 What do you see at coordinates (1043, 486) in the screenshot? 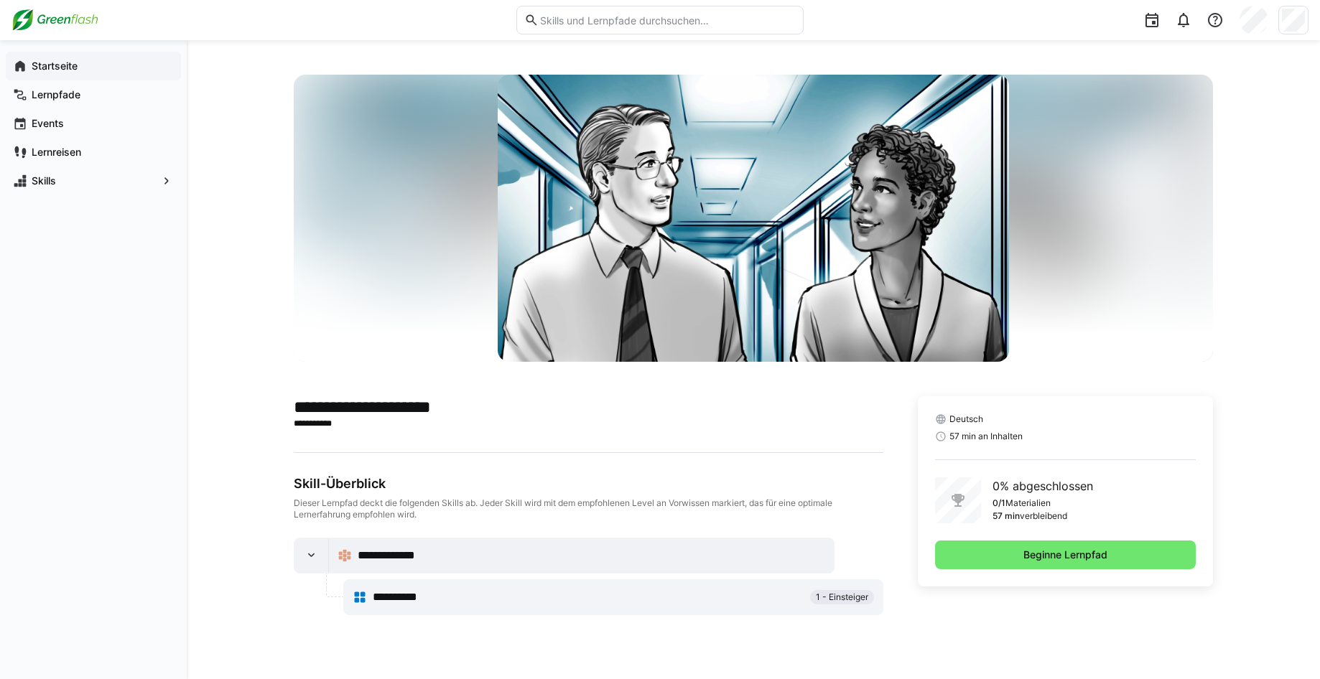
I see `p: 0% abgeschlossen` at bounding box center [1043, 486].